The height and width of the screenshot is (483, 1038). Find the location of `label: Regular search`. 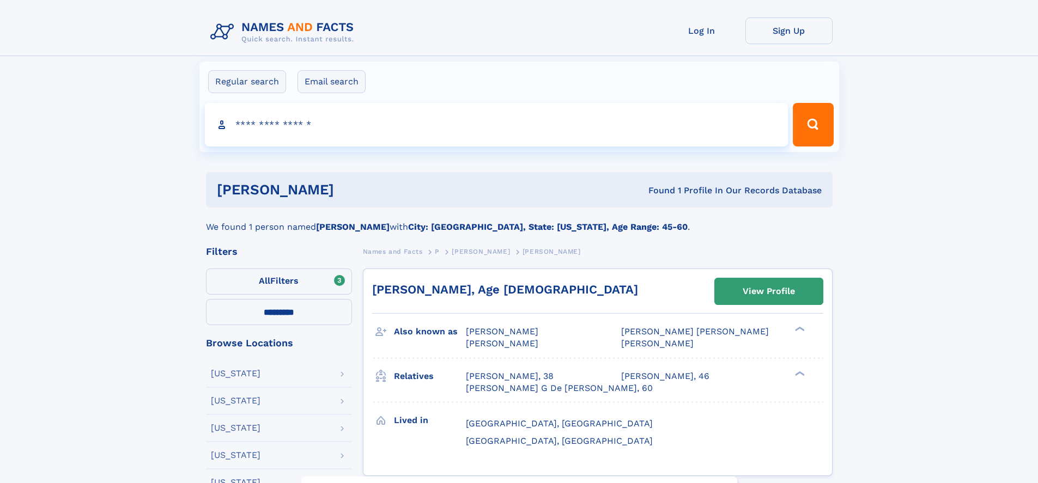

label: Regular search is located at coordinates (247, 82).